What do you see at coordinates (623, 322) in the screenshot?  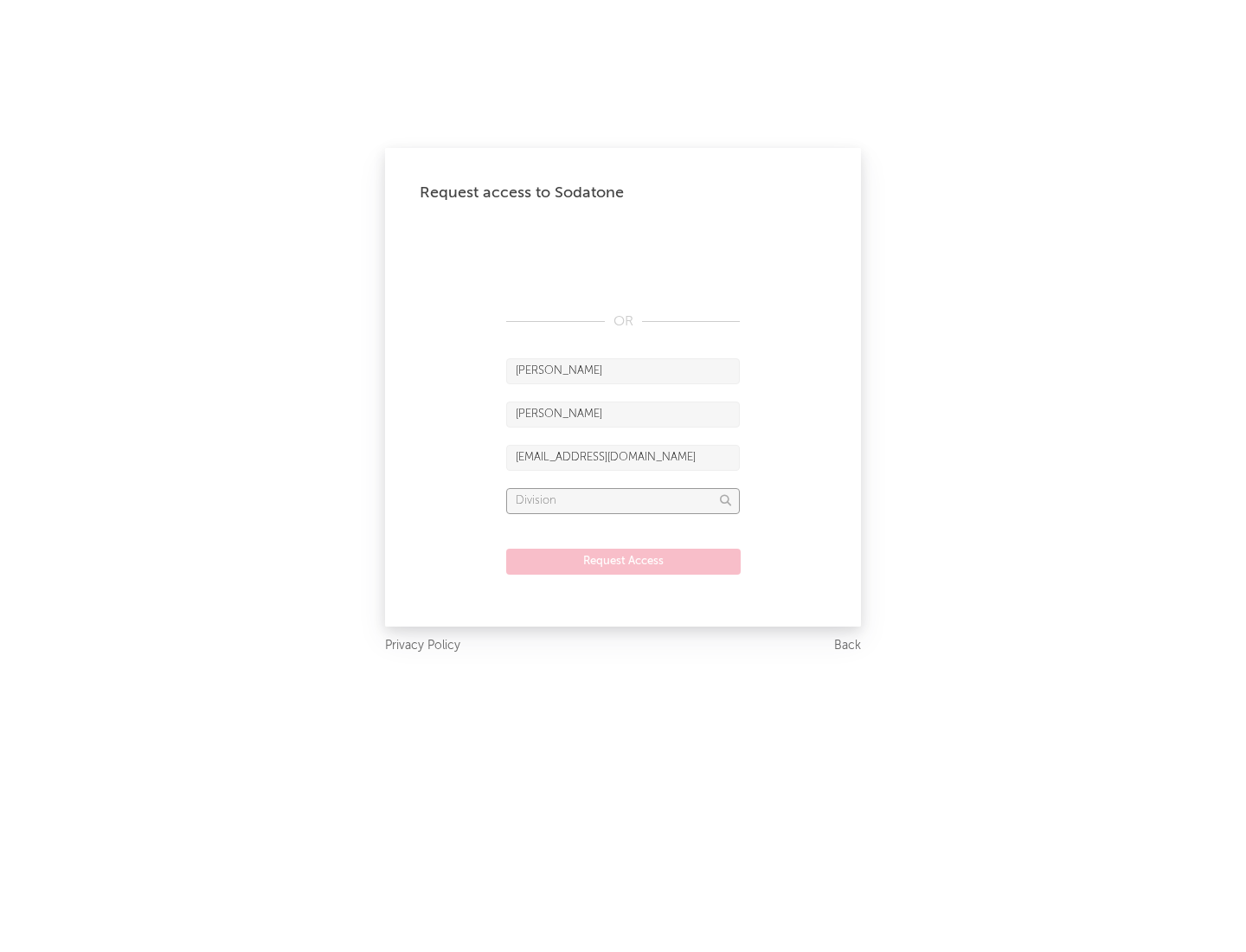 I see `div: OR` at bounding box center [623, 322].